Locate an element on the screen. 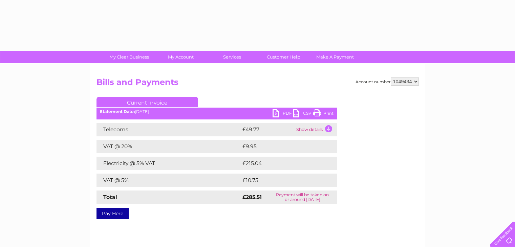  td: VAT @ 5% is located at coordinates (169, 180).